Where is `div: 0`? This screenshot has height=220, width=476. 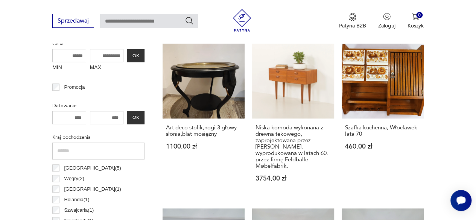 div: 0 is located at coordinates (419, 15).